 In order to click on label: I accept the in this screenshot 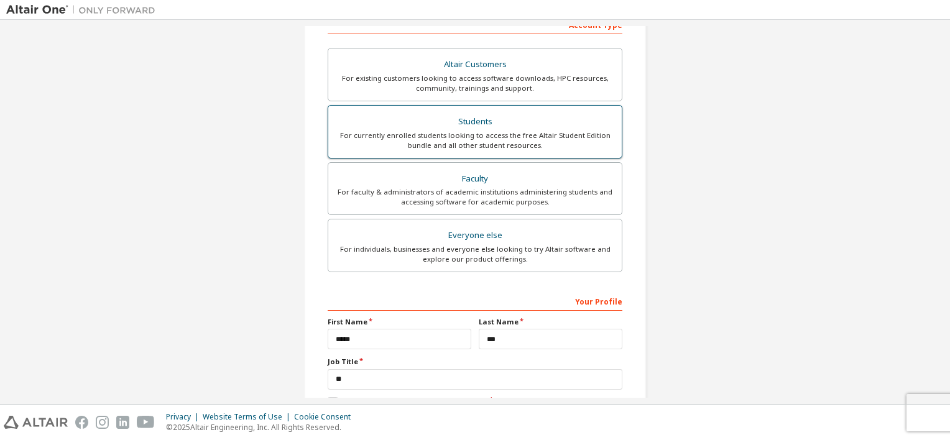, I will do `click(407, 402)`.